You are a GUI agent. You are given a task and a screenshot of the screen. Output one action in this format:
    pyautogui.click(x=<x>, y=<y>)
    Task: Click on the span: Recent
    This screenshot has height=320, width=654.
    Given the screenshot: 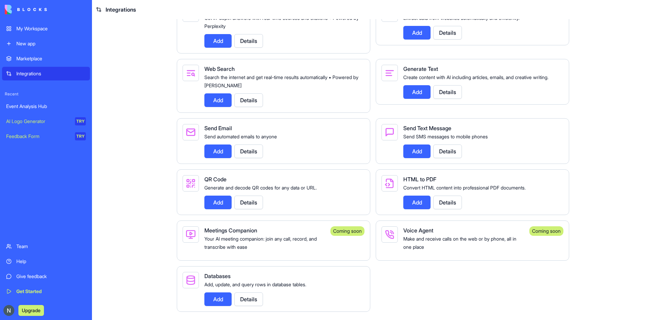 What is the action you would take?
    pyautogui.click(x=46, y=94)
    